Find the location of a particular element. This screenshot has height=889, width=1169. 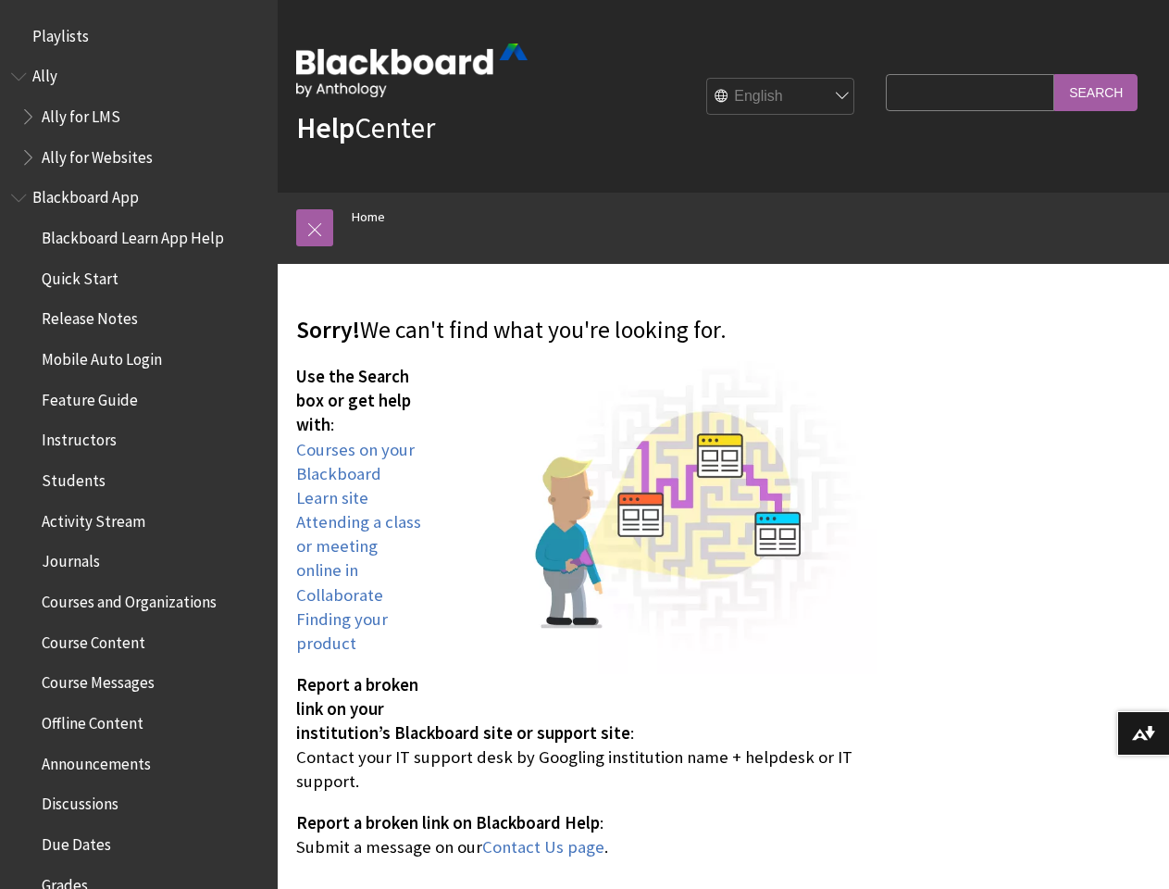

nav: Book outline for Anthology Ally Help is located at coordinates (139, 117).